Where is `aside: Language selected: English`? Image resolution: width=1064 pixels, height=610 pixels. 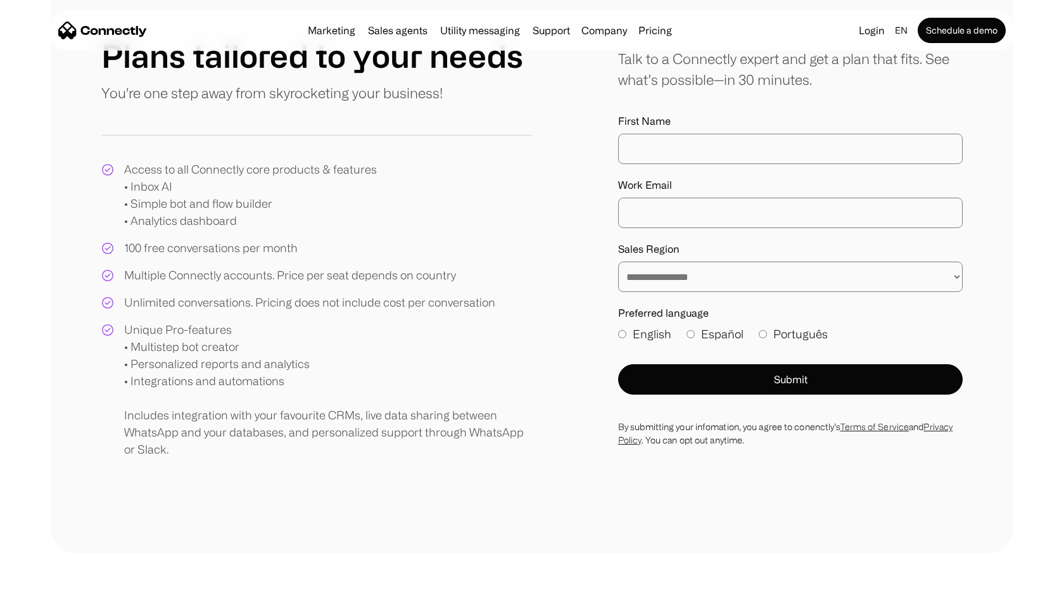 aside: Language selected: English is located at coordinates (44, 596).